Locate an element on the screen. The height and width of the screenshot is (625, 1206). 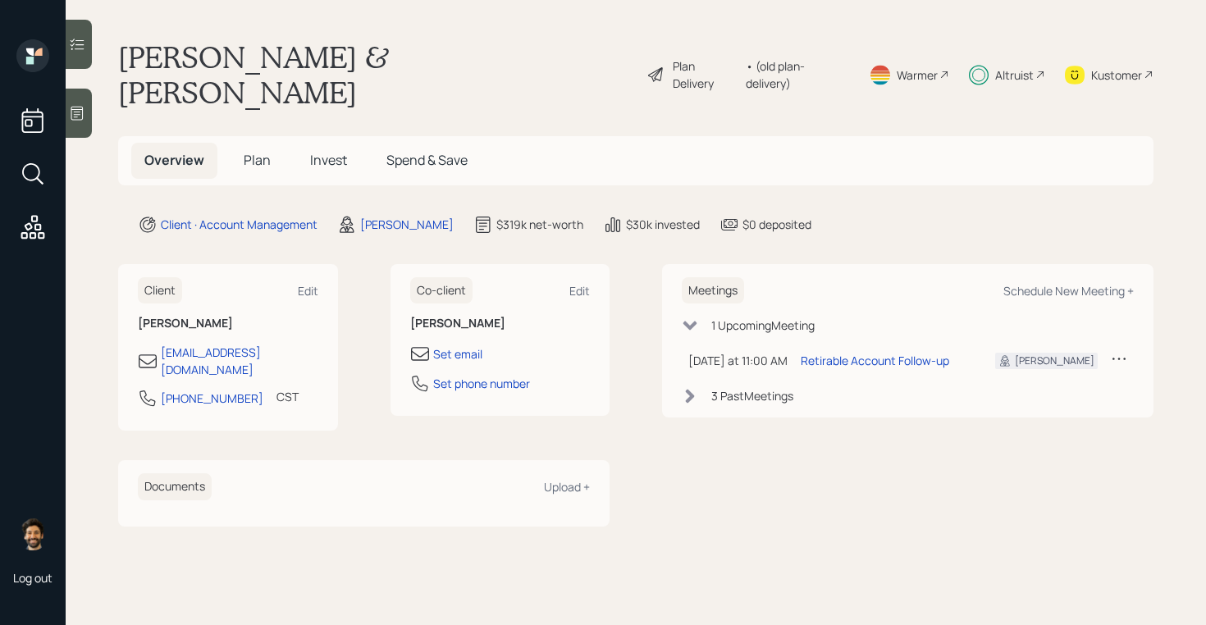
div: $319k net-worth is located at coordinates (540, 224).